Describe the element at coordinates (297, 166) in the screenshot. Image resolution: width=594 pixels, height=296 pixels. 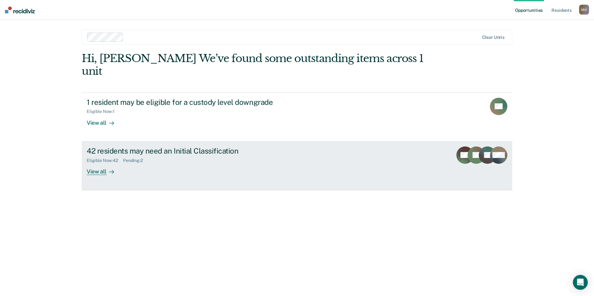
I see `a: 42 residents may need an Initial ClassificationEligible Now:42Pending:2View all` at that location.